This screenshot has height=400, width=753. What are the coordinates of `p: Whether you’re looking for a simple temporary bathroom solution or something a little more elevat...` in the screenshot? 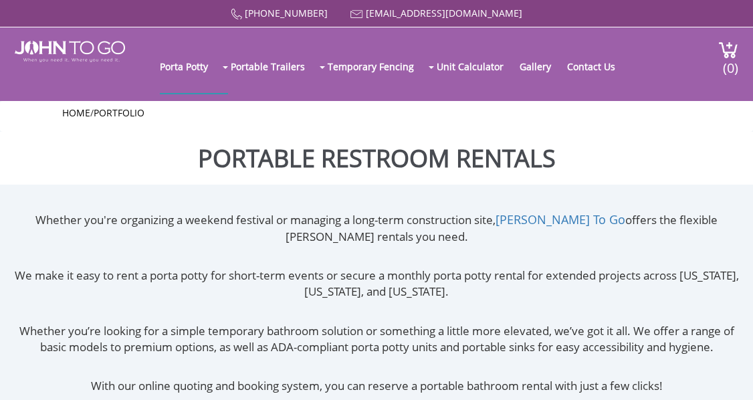 It's located at (377, 339).